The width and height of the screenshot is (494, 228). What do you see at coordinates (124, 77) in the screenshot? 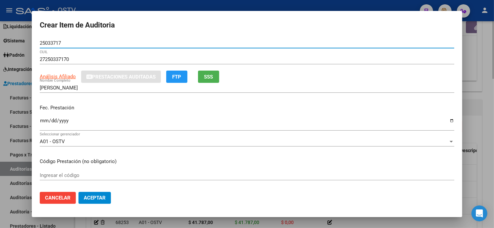
I see `span: Prestaciones Auditadas` at bounding box center [124, 77].